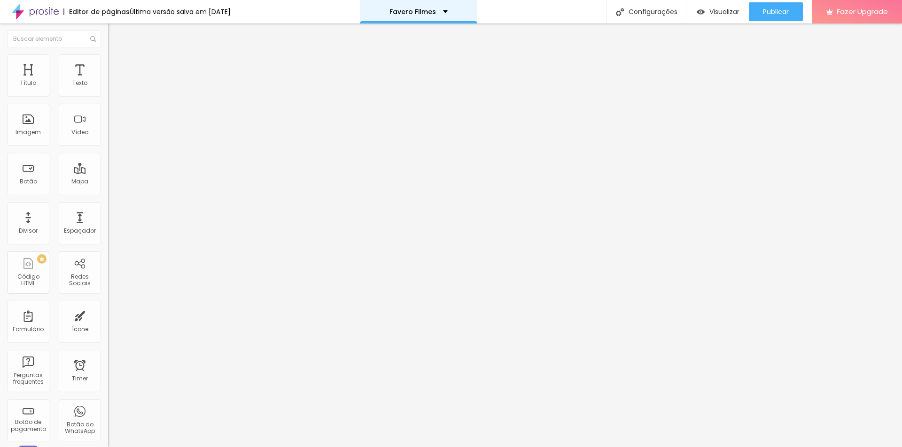 This screenshot has width=902, height=447. Describe the element at coordinates (28, 83) in the screenshot. I see `div: Título` at that location.